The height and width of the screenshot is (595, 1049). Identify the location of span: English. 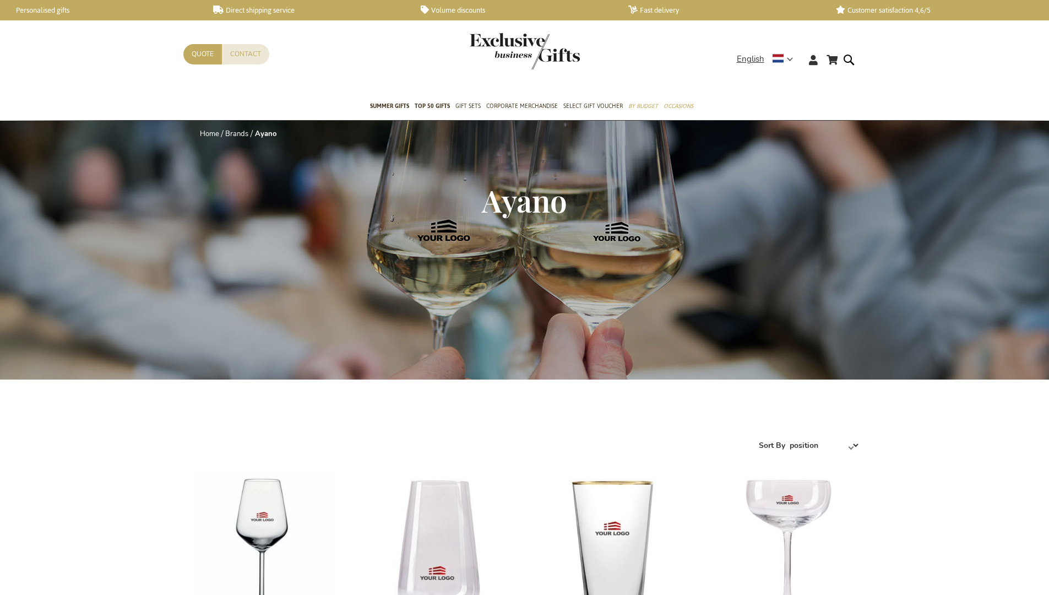
(751, 59).